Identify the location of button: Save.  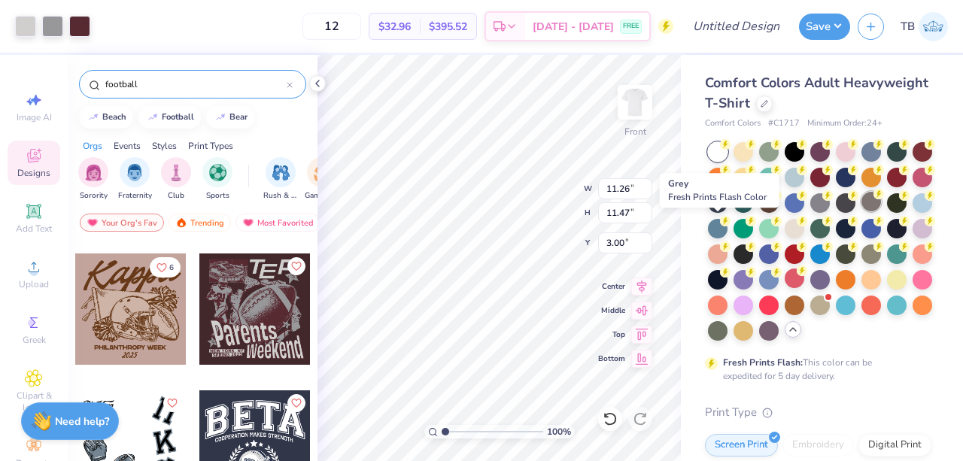
(825, 26).